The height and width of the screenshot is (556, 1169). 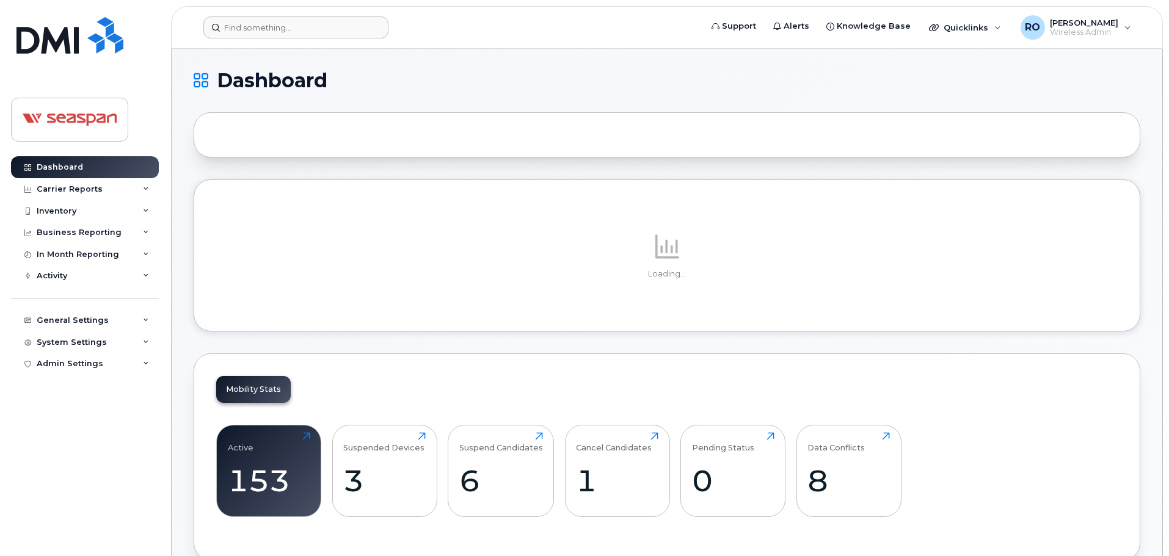 What do you see at coordinates (733, 481) in the screenshot?
I see `div: 0` at bounding box center [733, 481].